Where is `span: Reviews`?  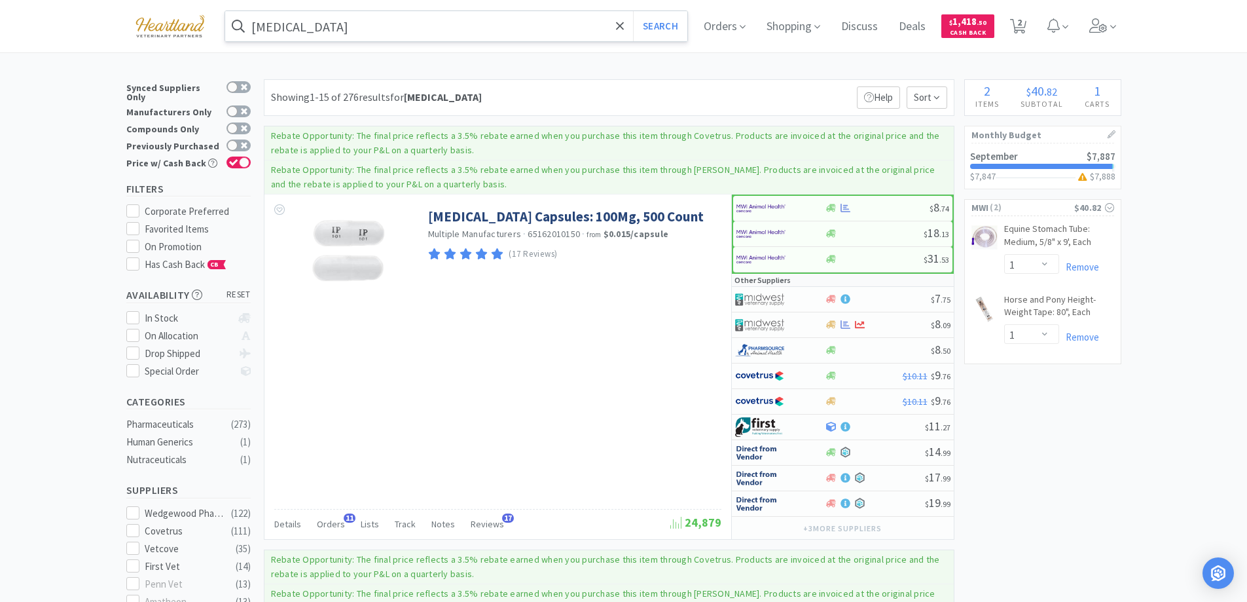 span: Reviews is located at coordinates (487, 524).